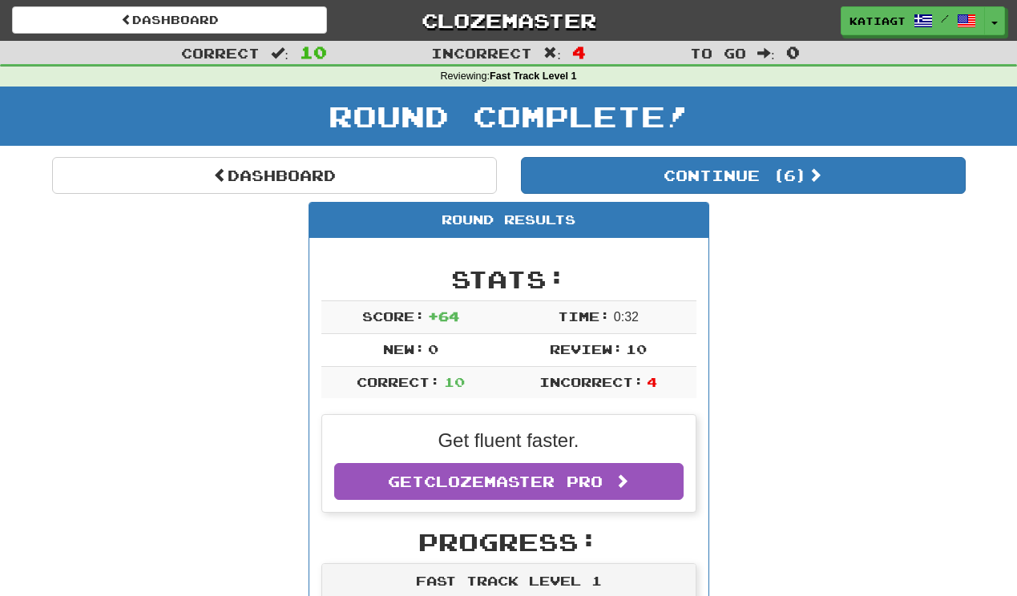  I want to click on span: To go, so click(718, 53).